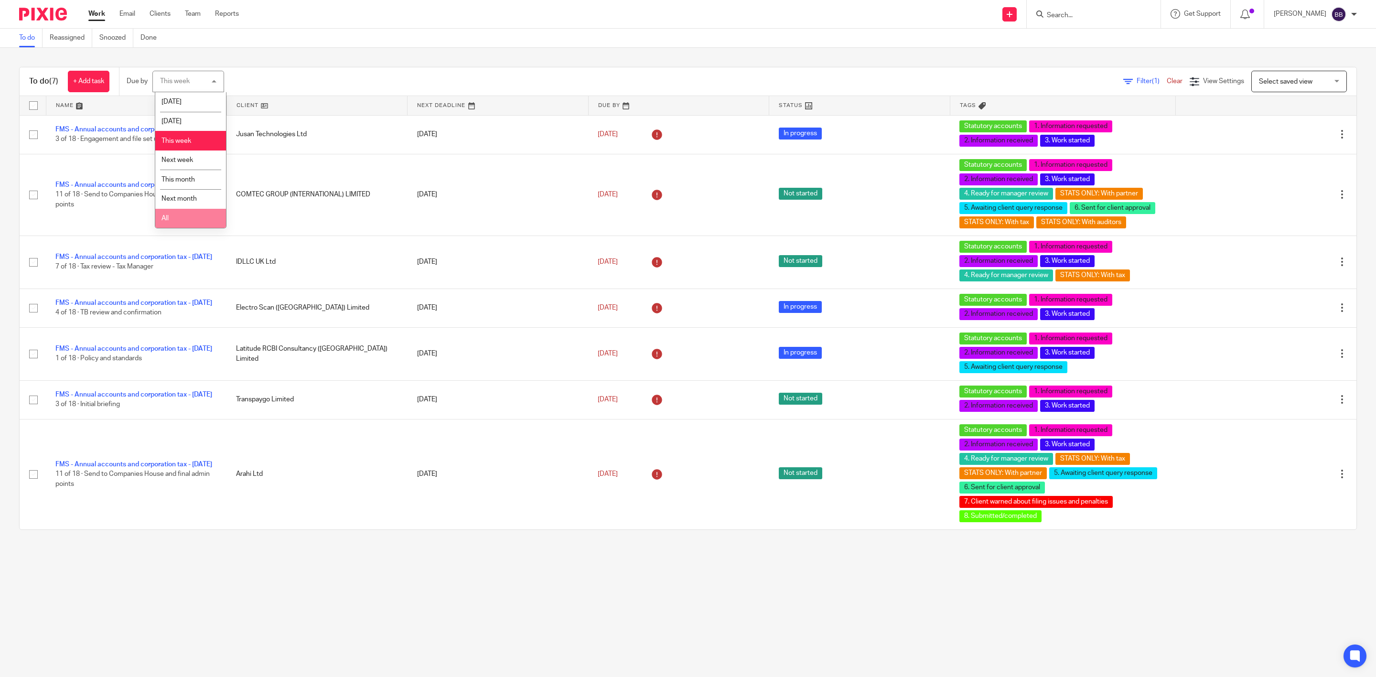 Image resolution: width=1376 pixels, height=677 pixels. Describe the element at coordinates (227, 14) in the screenshot. I see `a: Reports` at that location.